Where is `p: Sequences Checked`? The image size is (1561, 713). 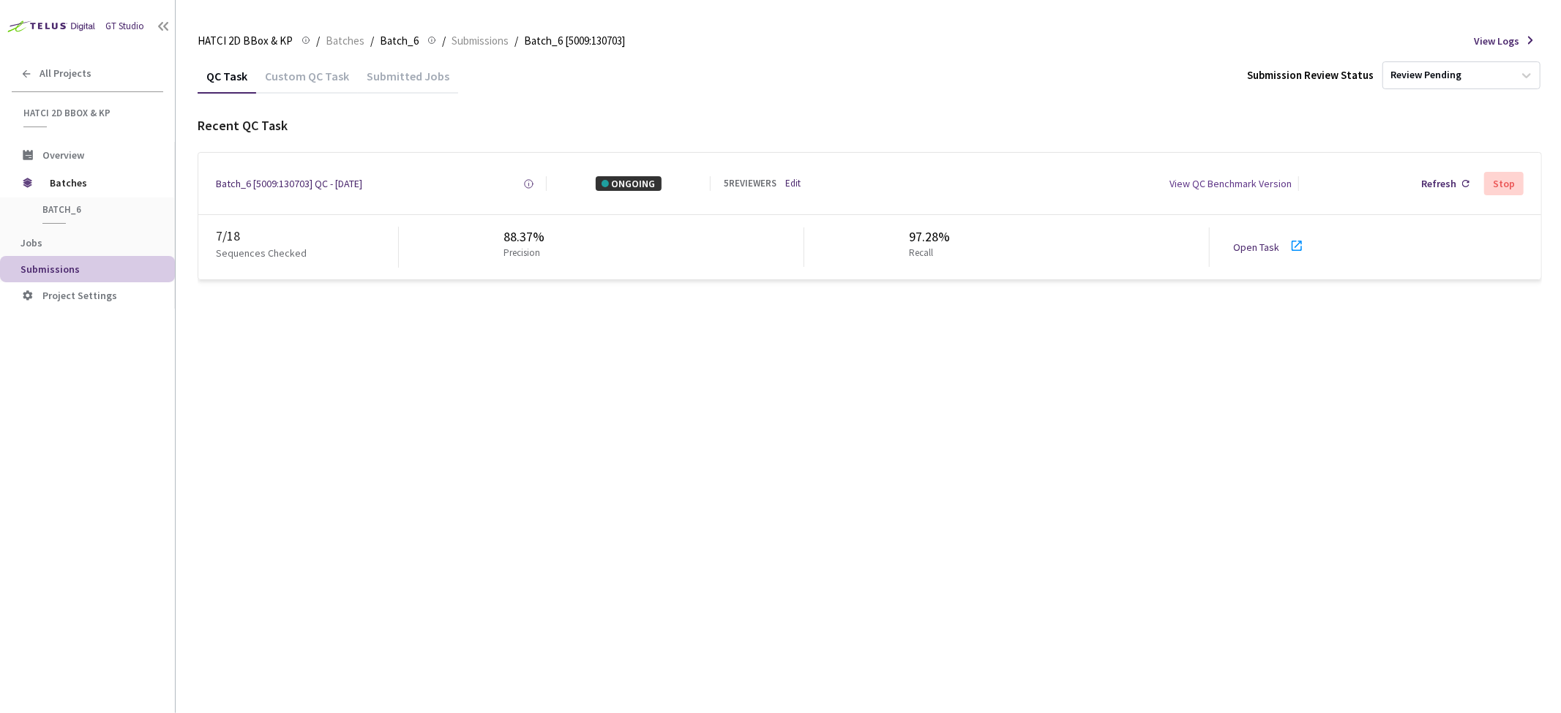
p: Sequences Checked is located at coordinates (261, 253).